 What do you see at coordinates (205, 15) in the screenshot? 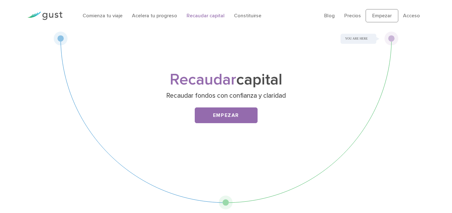
I see `a: Recaudar capital` at bounding box center [205, 15].